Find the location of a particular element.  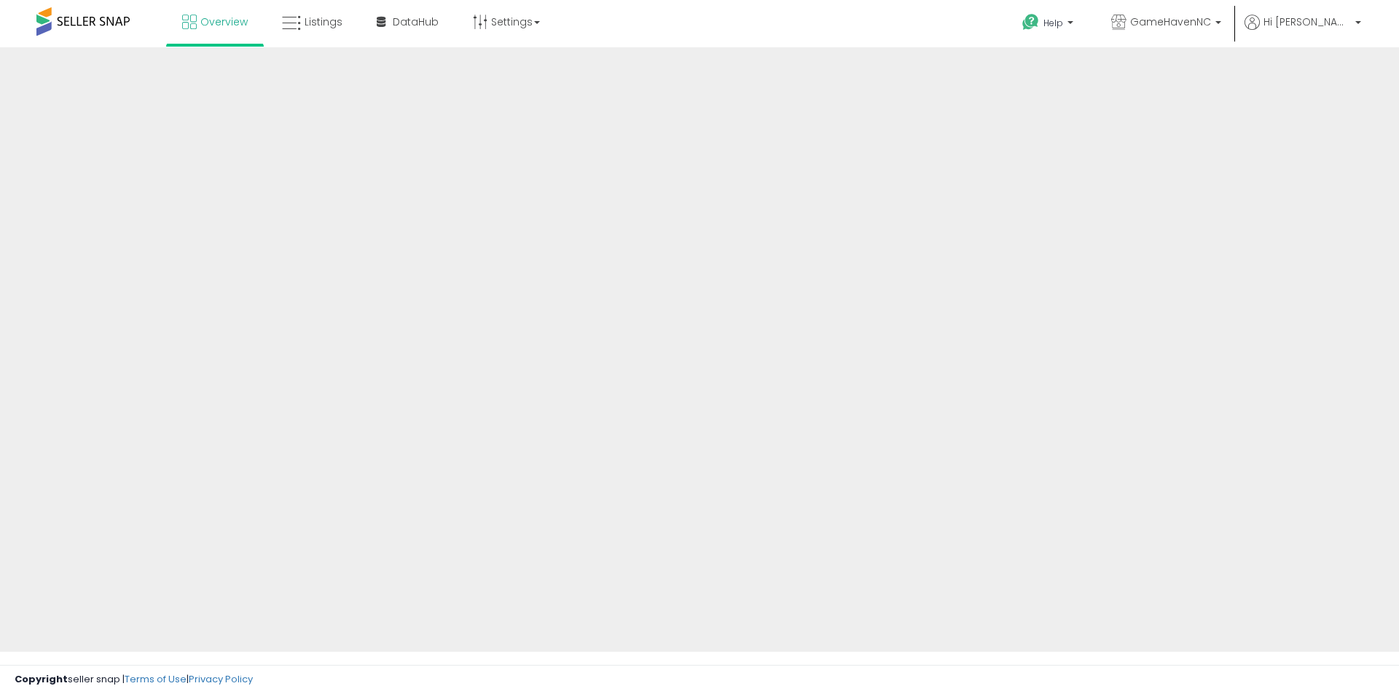

span: Overview is located at coordinates (224, 22).